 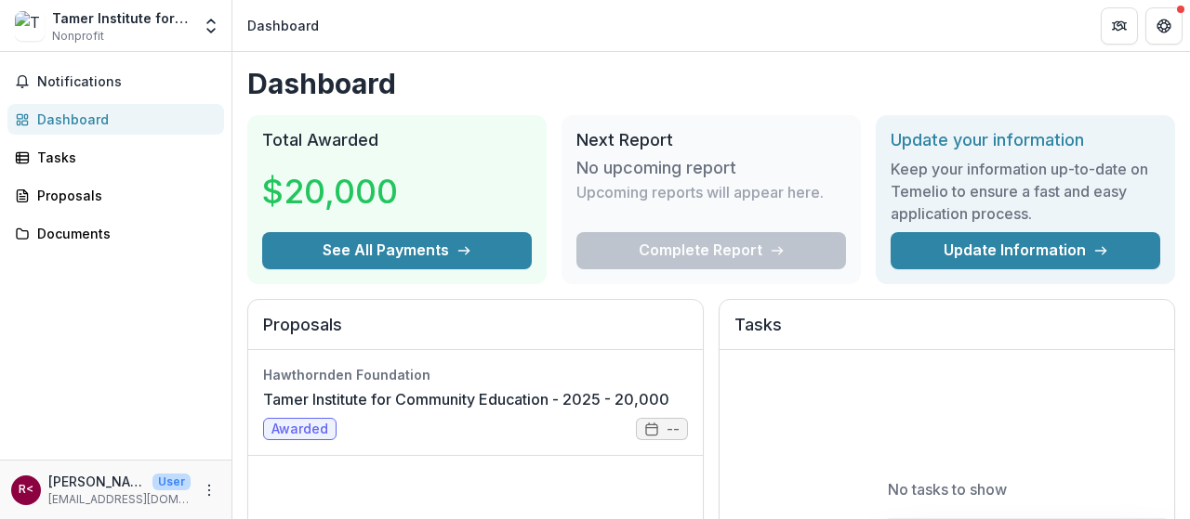 I want to click on h2: Total Awarded, so click(x=397, y=140).